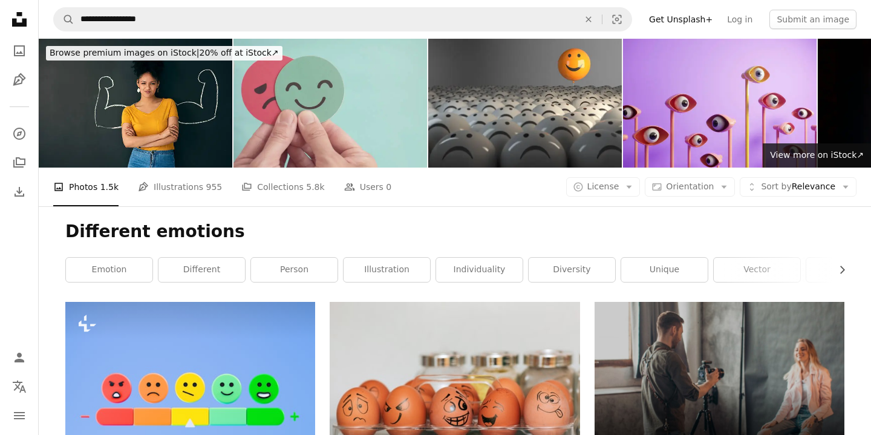  Describe the element at coordinates (19, 357) in the screenshot. I see `a: Log in / Sign up` at that location.